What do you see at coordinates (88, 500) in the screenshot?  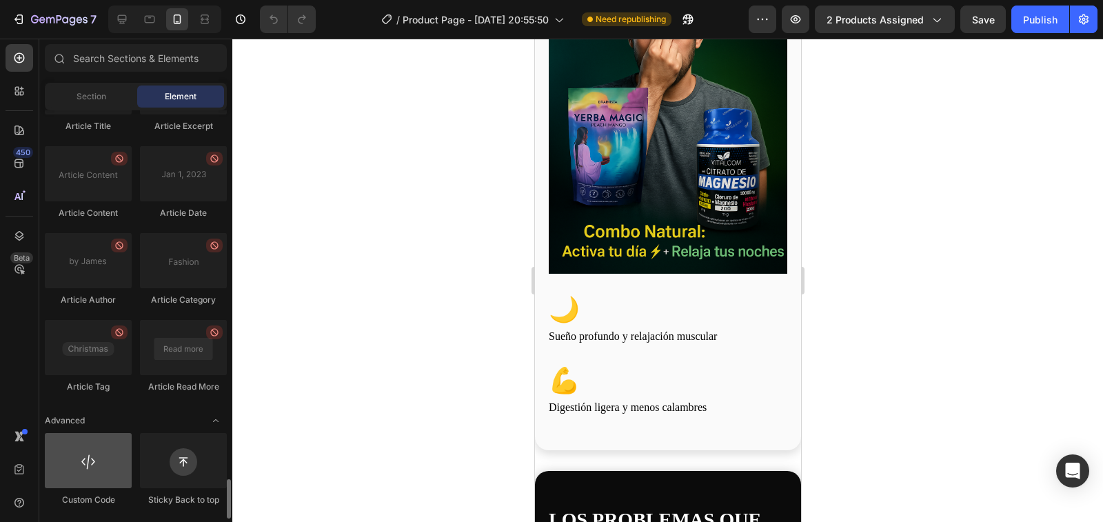 I see `div: Custom Code` at bounding box center [88, 500].